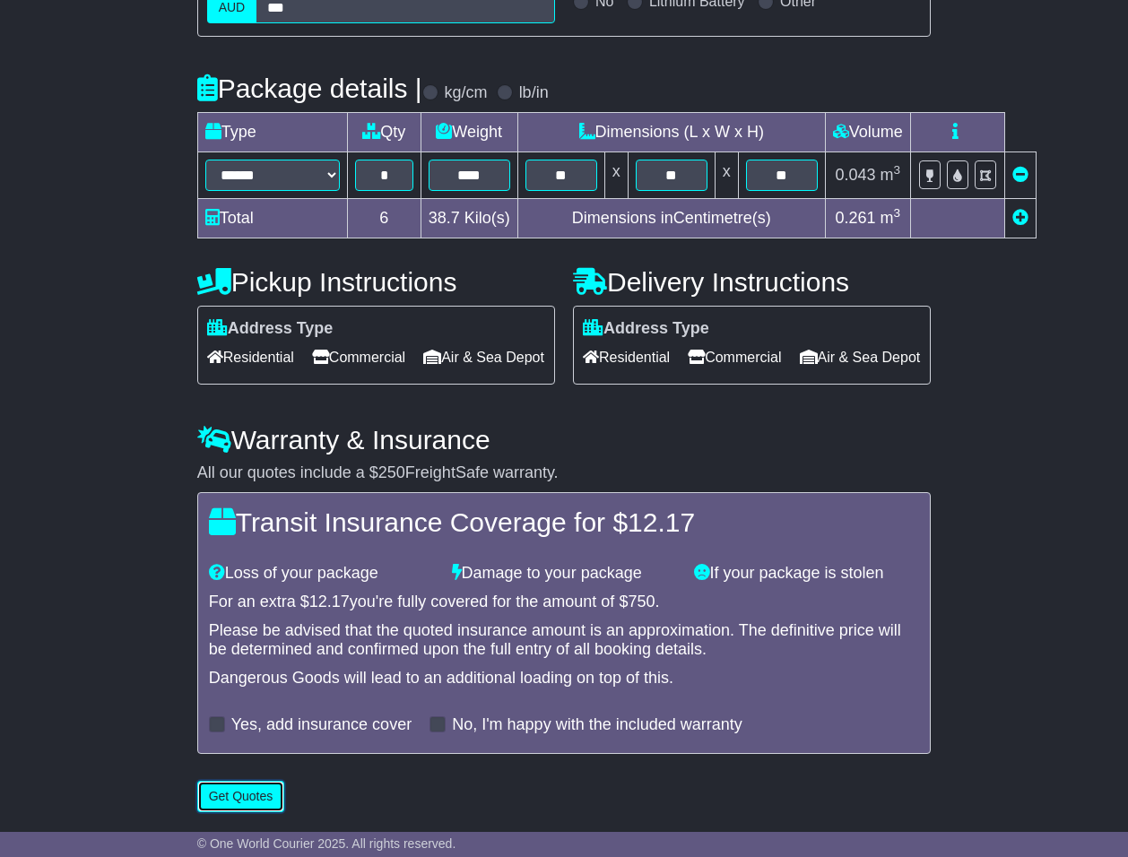 Image resolution: width=1128 pixels, height=857 pixels. I want to click on span: 750, so click(641, 602).